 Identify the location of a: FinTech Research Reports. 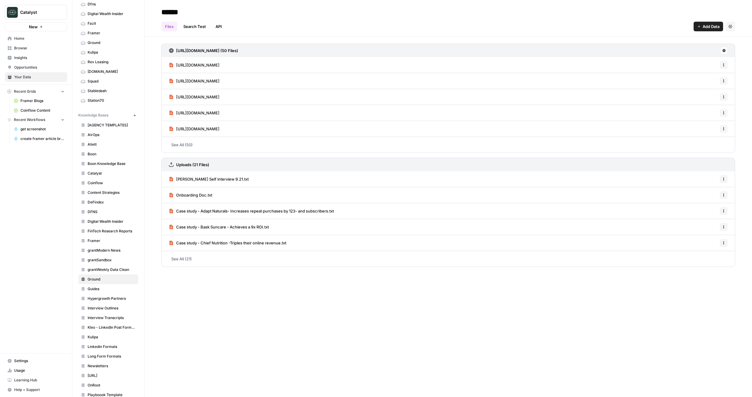
(108, 231).